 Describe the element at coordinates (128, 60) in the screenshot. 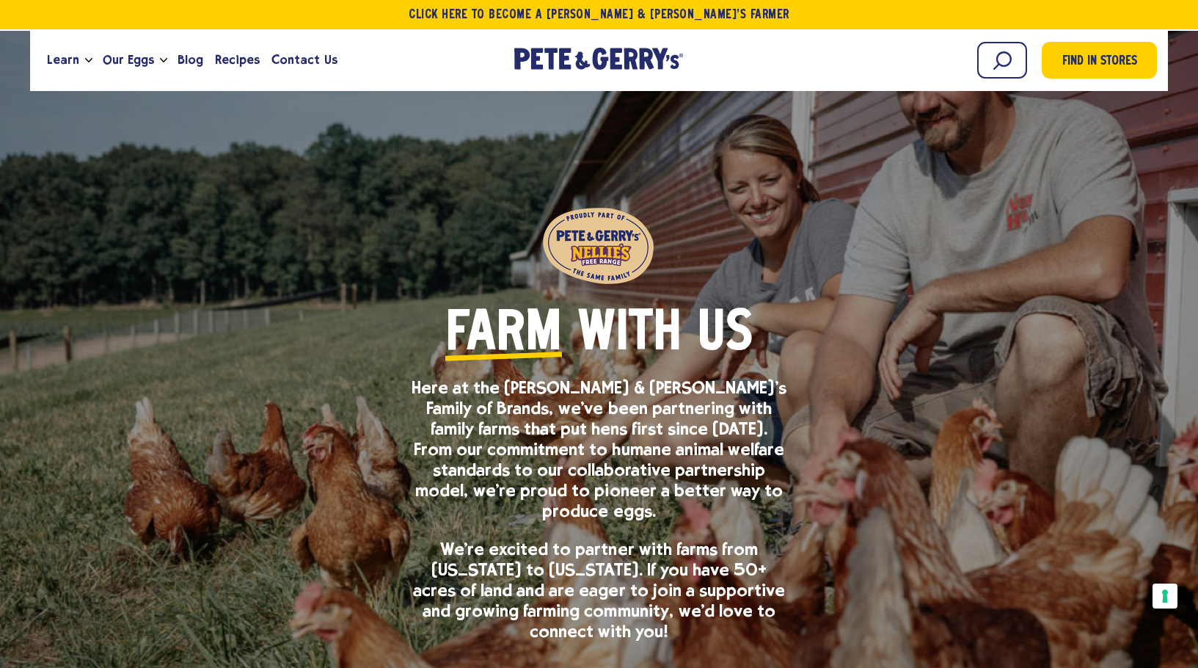

I see `a: Our Eggs` at that location.